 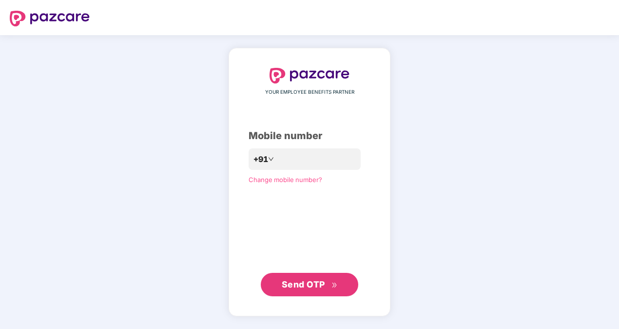 I want to click on div: Mobile number, so click(x=310, y=136).